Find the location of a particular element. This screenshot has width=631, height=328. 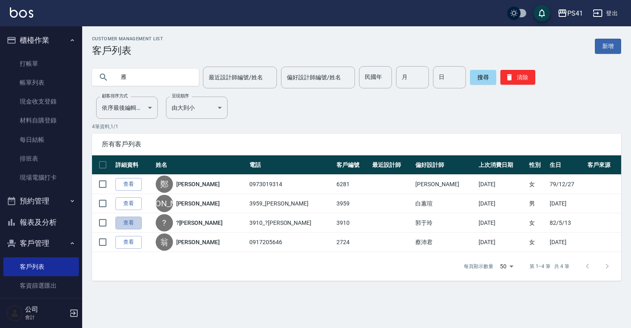

div: PS41 is located at coordinates (575, 13).